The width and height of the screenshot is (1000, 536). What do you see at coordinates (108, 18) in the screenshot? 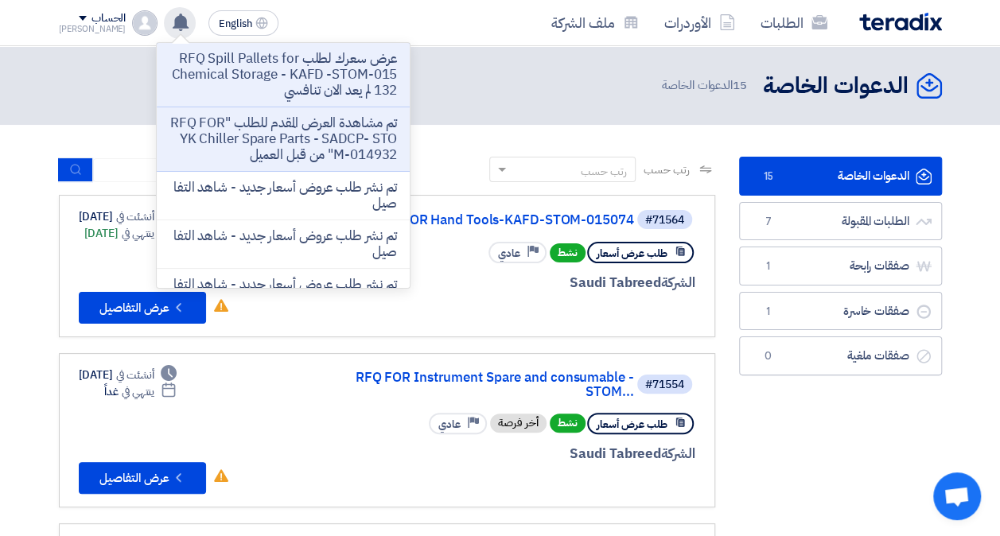
I see `div: الحساب` at bounding box center [108, 18].